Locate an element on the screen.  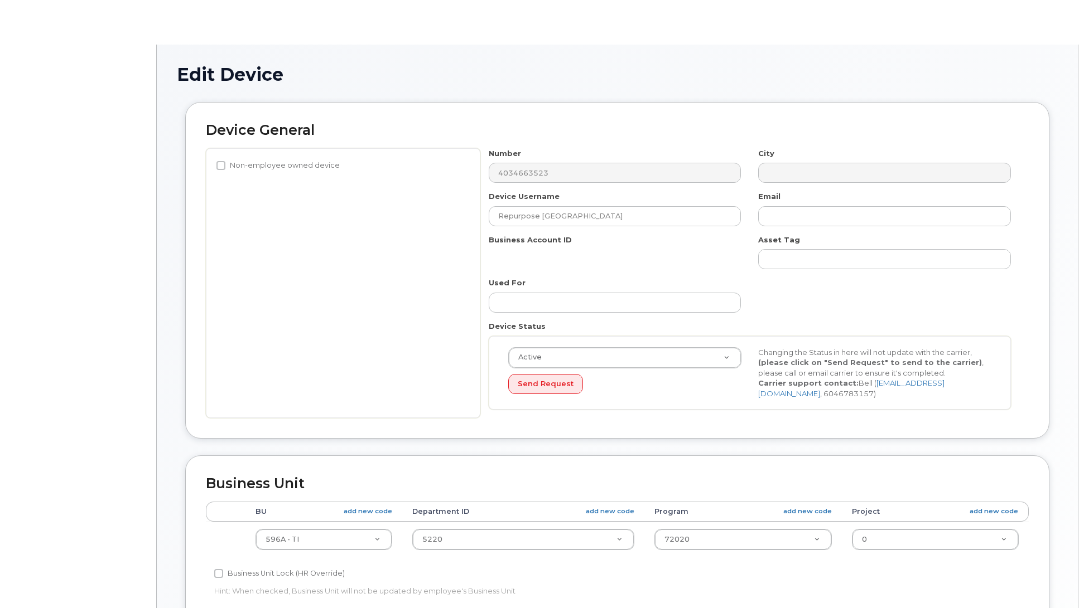
label: Business Unit Lock (HR Override) is located at coordinates (279, 574).